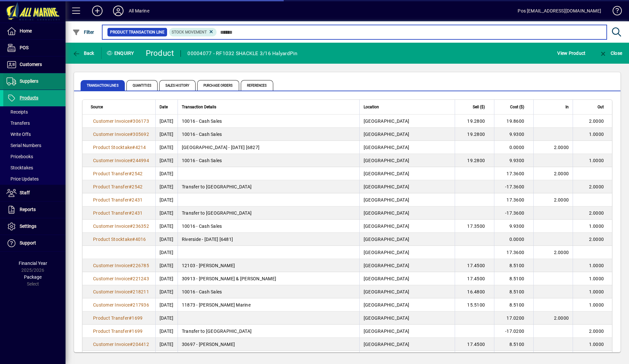  Describe the element at coordinates (121, 344) in the screenshot. I see `a: Customer Invoice#204412` at that location.